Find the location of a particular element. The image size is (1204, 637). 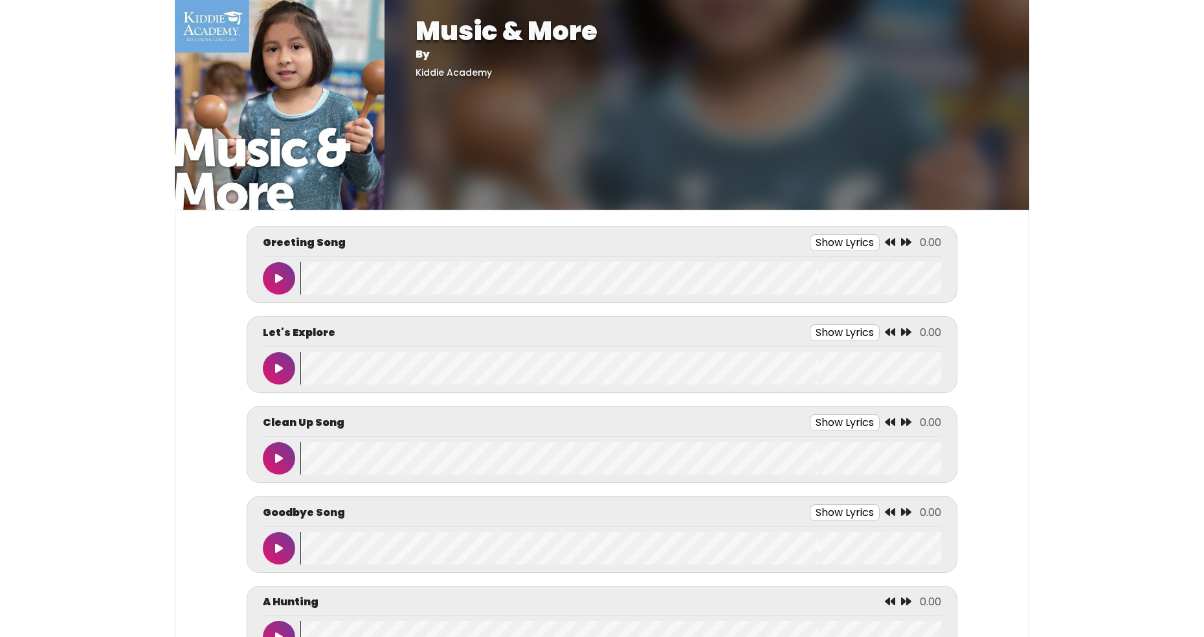

p: Greeting Song is located at coordinates (304, 243).